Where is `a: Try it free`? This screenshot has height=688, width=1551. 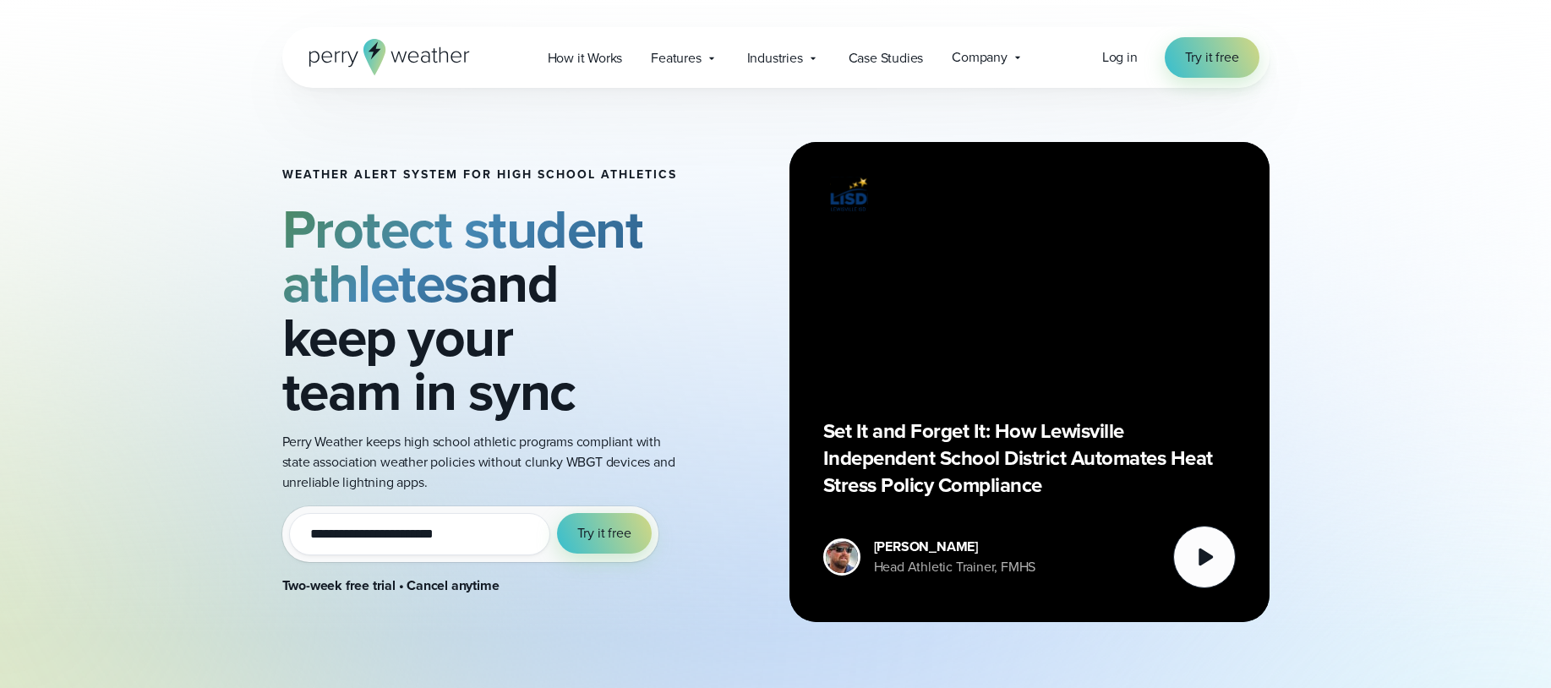 a: Try it free is located at coordinates (1212, 57).